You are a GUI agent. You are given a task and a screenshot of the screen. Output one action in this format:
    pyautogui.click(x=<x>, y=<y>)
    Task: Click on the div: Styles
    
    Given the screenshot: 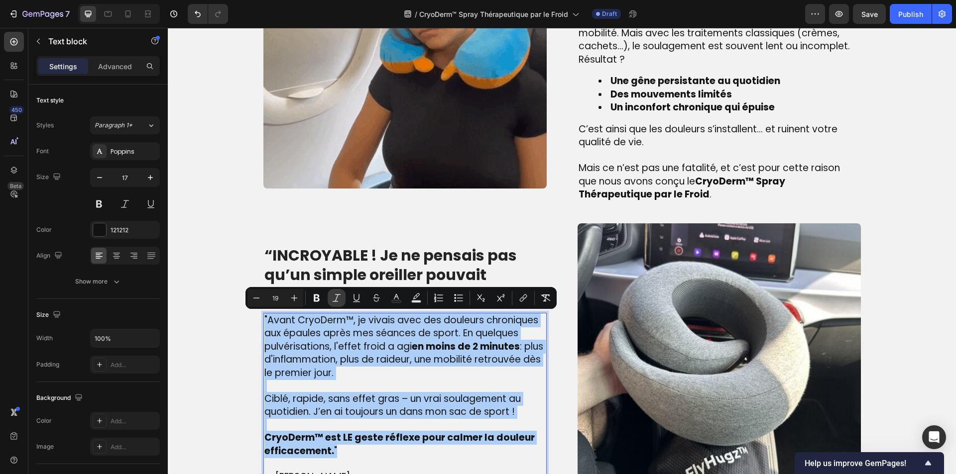 What is the action you would take?
    pyautogui.click(x=45, y=125)
    